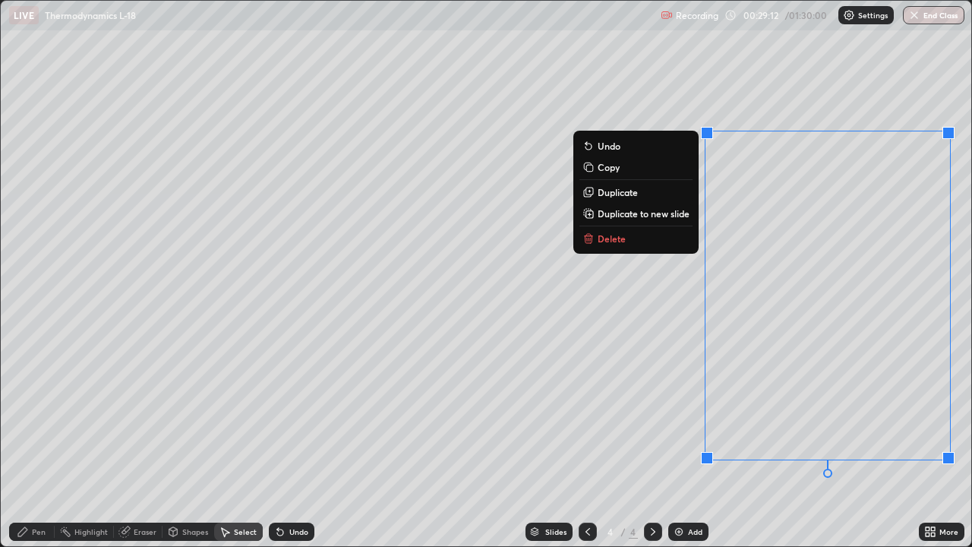 The height and width of the screenshot is (547, 972). Describe the element at coordinates (608, 167) in the screenshot. I see `p: Copy` at that location.